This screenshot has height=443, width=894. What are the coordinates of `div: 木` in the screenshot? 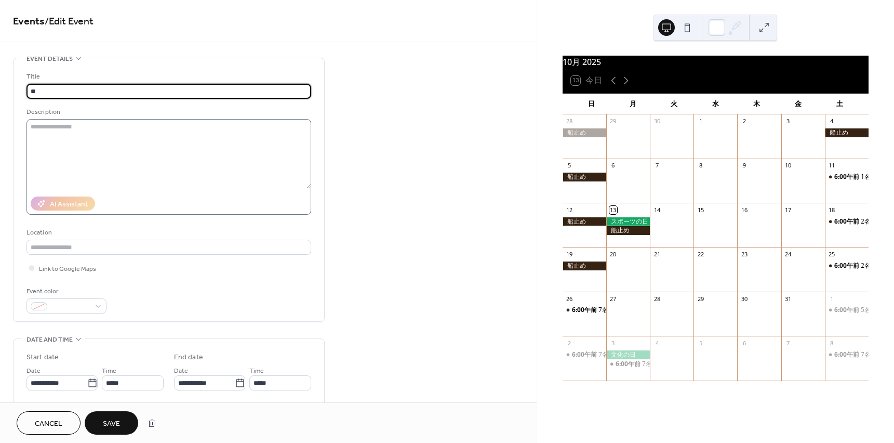 It's located at (757, 104).